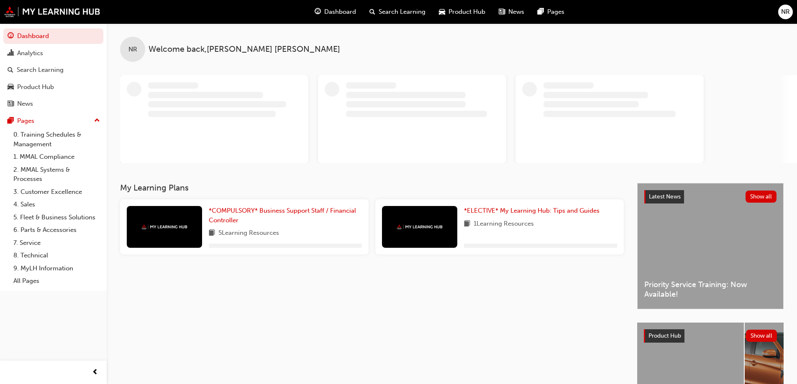 This screenshot has width=797, height=384. Describe the element at coordinates (56, 255) in the screenshot. I see `a: 8. Technical` at that location.